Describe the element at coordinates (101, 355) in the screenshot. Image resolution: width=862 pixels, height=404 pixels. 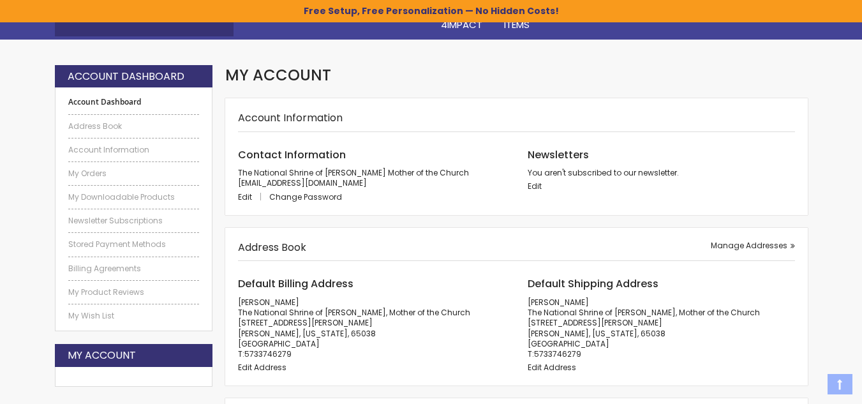
I see `strong: My Account` at that location.